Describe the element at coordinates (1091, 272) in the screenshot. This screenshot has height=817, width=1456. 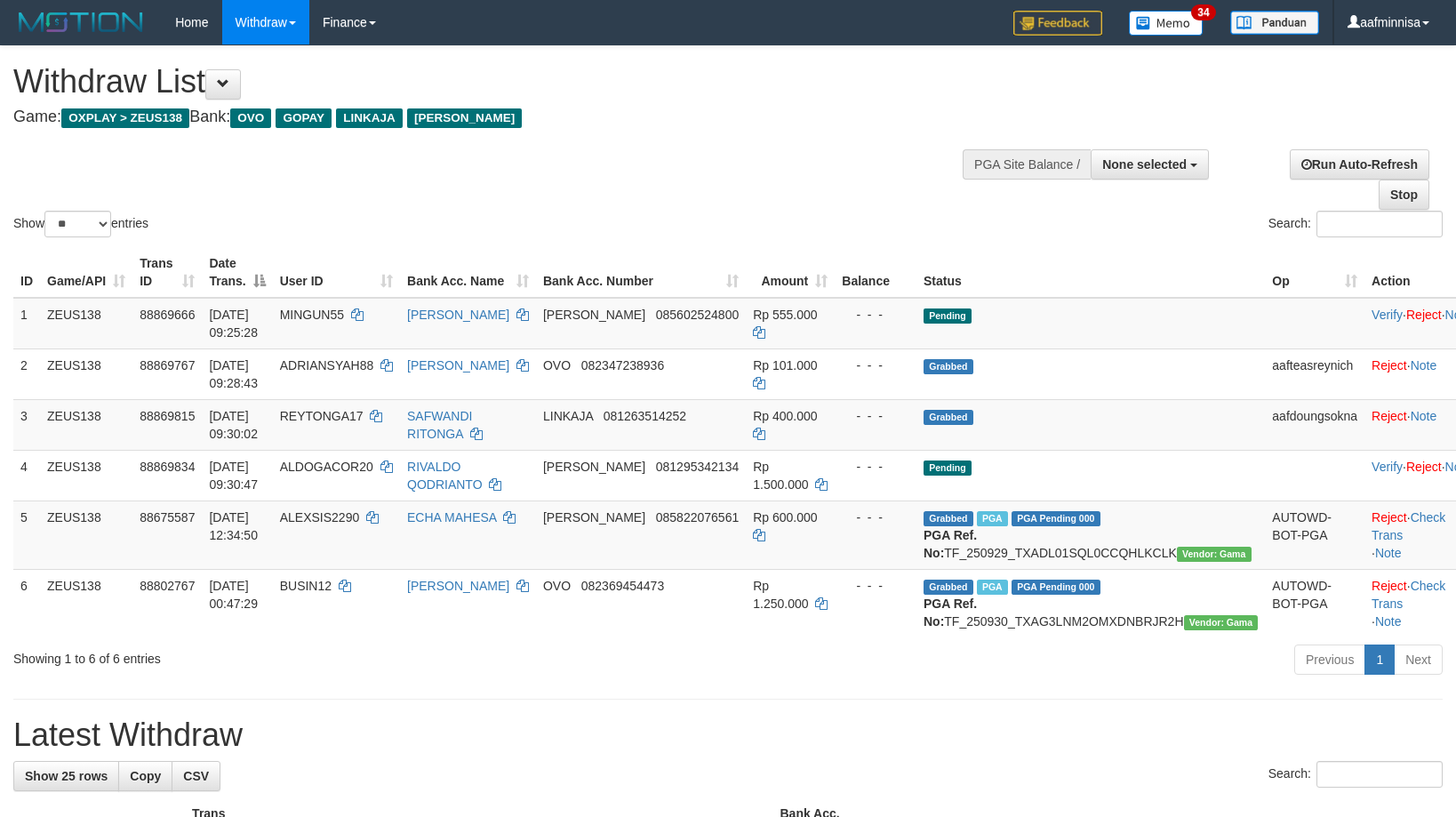
I see `th: Status` at that location.